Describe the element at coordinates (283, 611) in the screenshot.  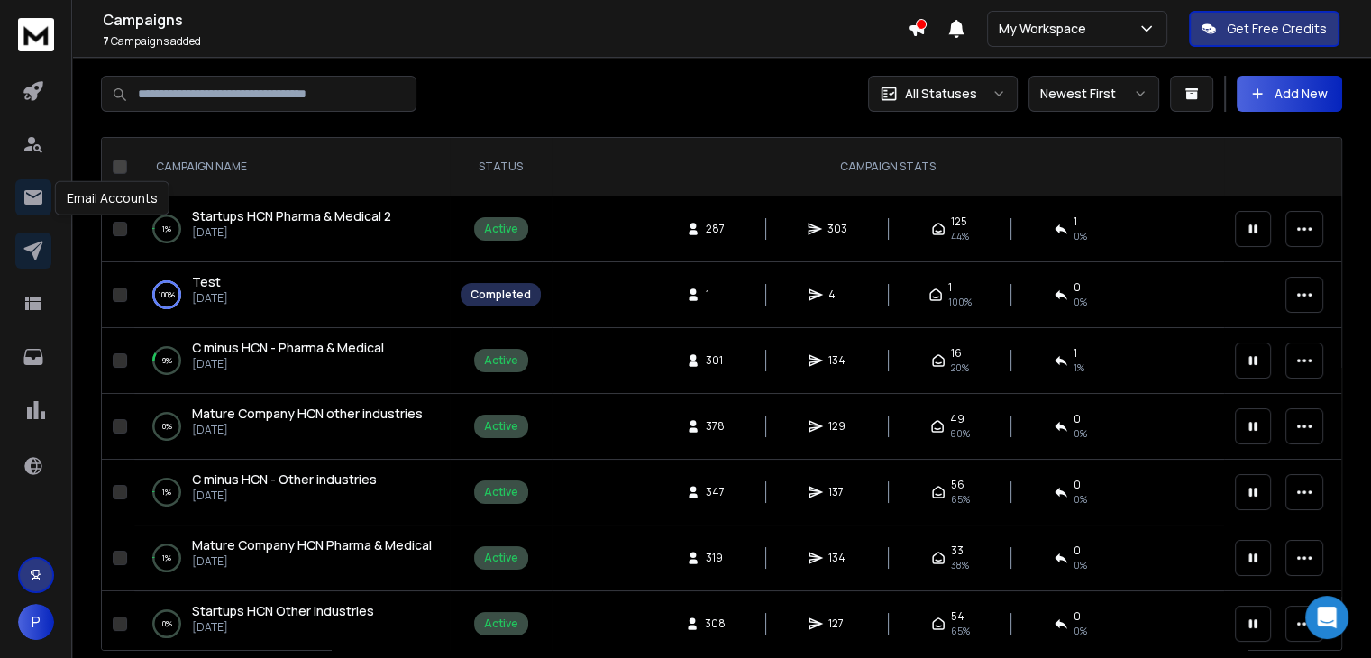
I see `a: Startups HCN Other Industries` at that location.